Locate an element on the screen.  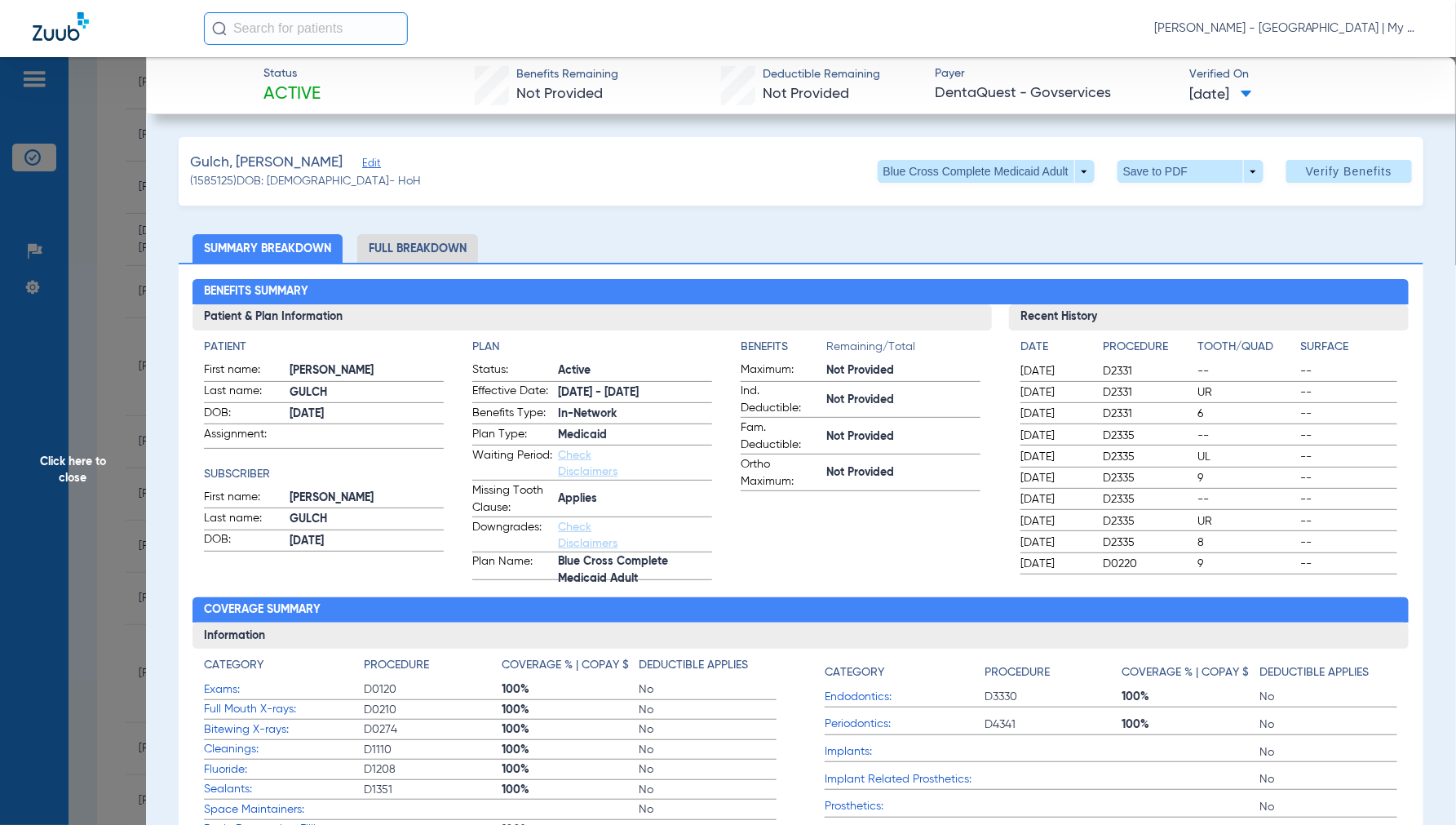
span: UL is located at coordinates (1246, 457).